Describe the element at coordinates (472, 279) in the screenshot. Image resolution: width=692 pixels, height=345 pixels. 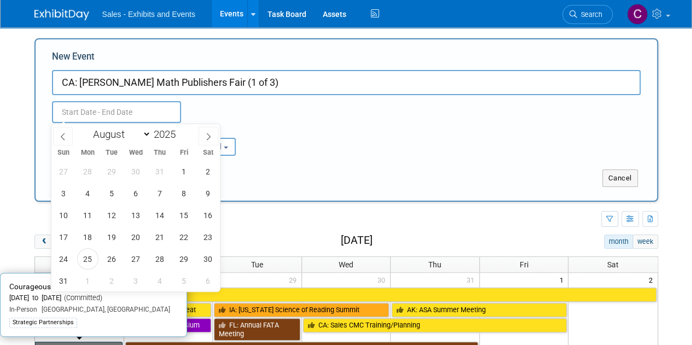
I see `span: 31` at that location.